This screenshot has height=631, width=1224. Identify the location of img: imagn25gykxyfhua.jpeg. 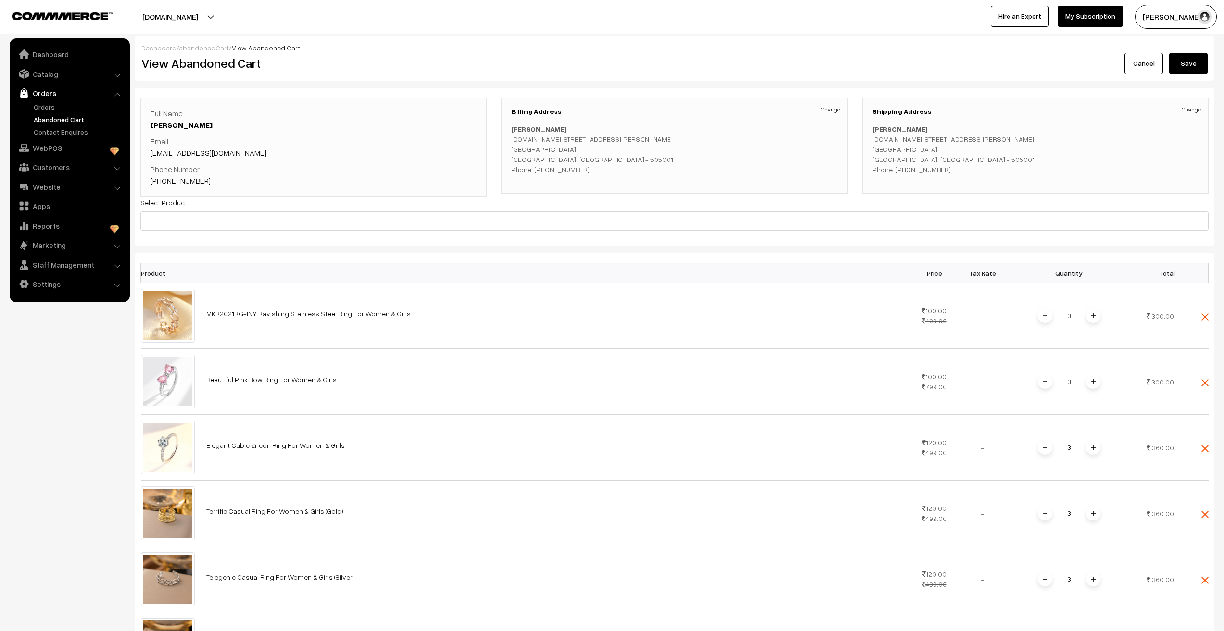
(168, 448).